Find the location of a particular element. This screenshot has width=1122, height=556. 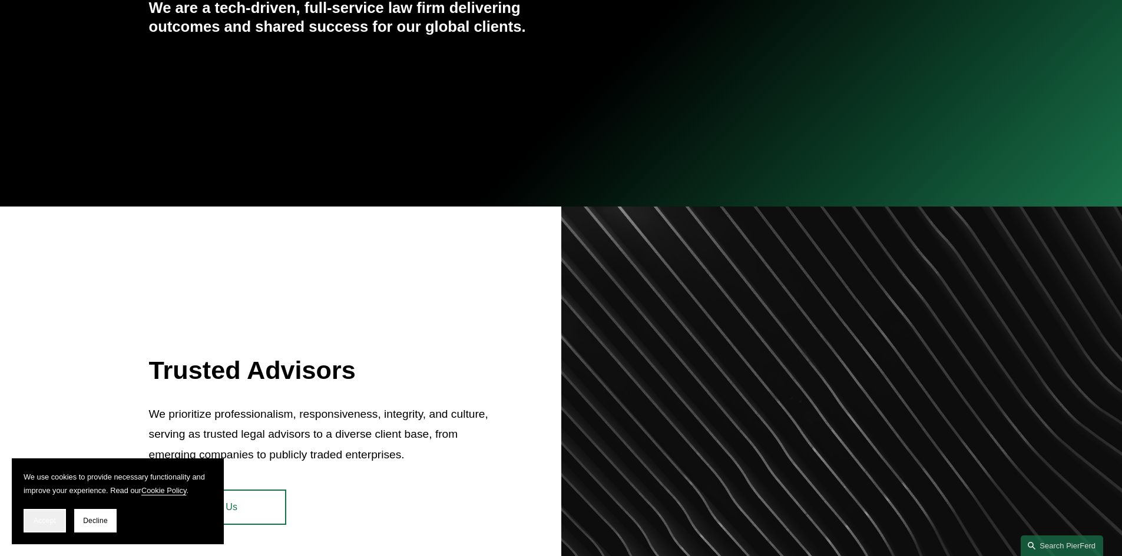

a: Search this site is located at coordinates (1062, 546).